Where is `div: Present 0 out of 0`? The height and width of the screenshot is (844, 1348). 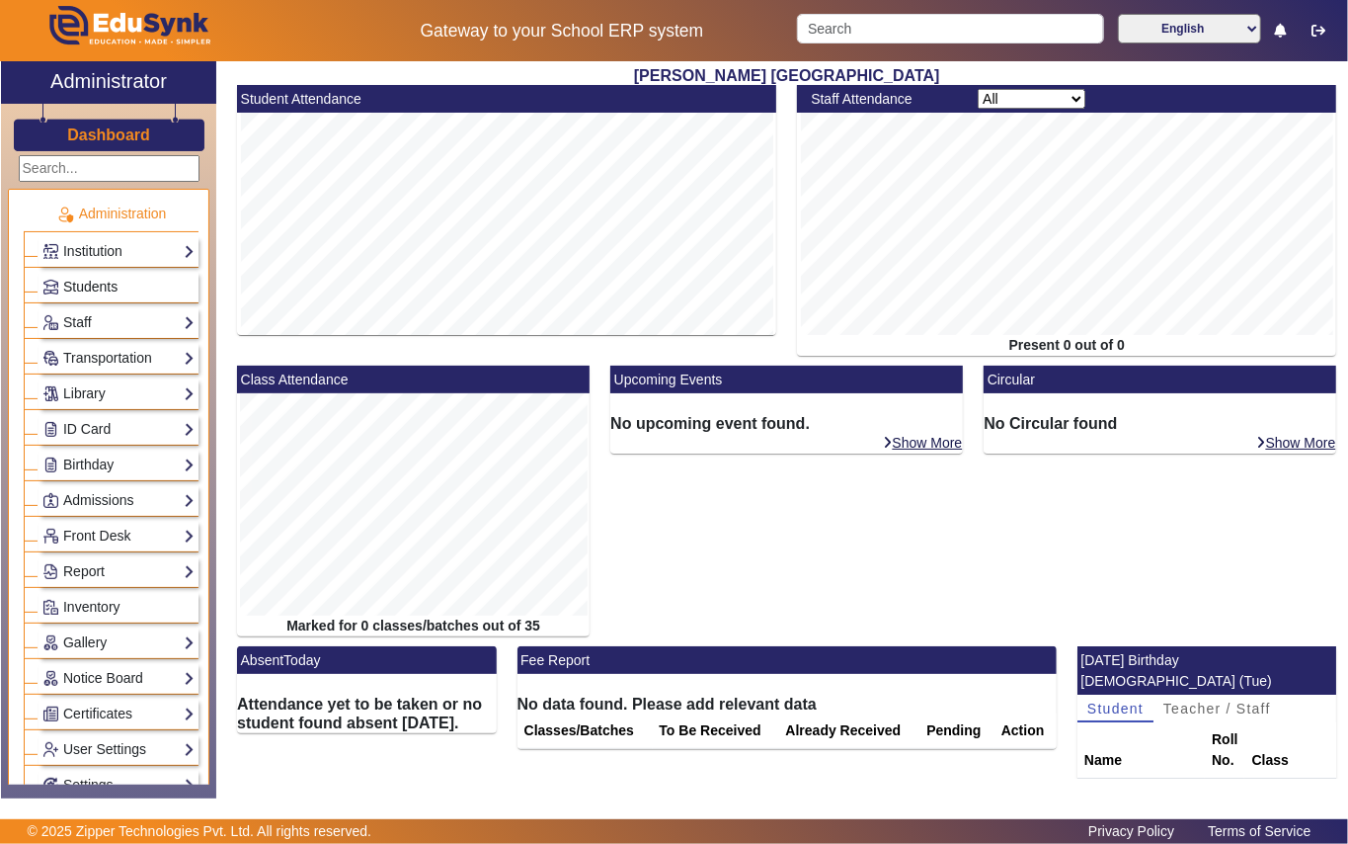 div: Present 0 out of 0 is located at coordinates (1067, 345).